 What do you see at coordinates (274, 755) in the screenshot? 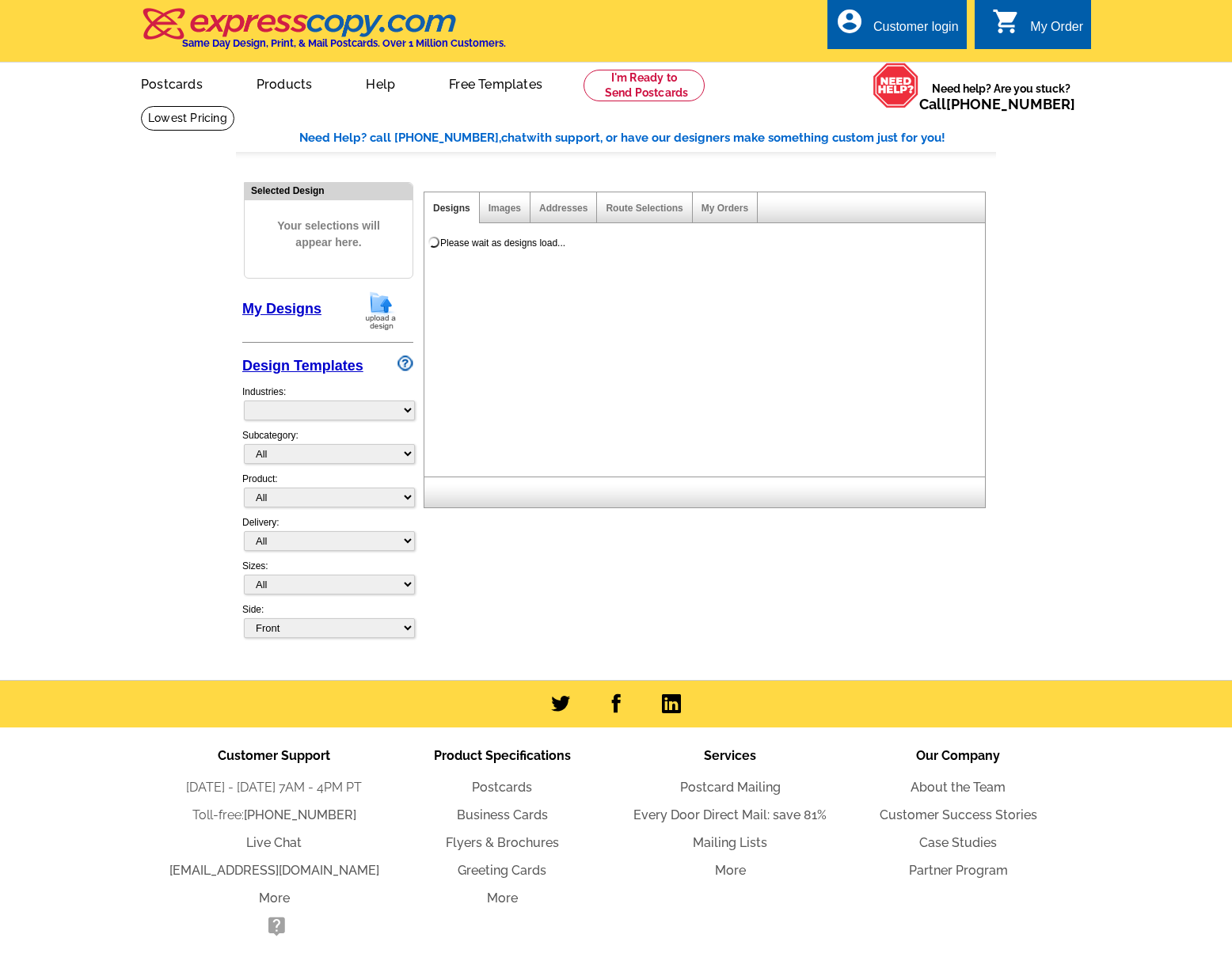
I see `span: Customer Support` at bounding box center [274, 755].